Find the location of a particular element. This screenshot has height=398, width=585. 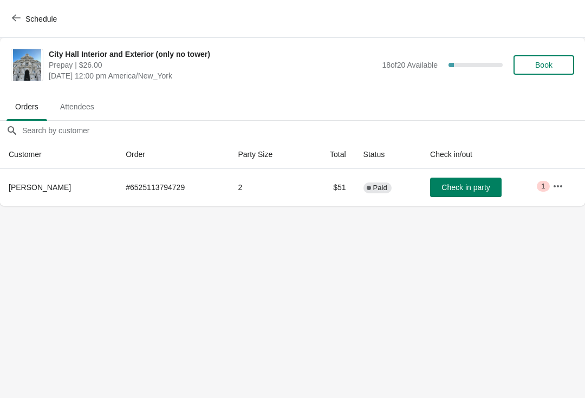

th: Check in/out is located at coordinates (483, 155).